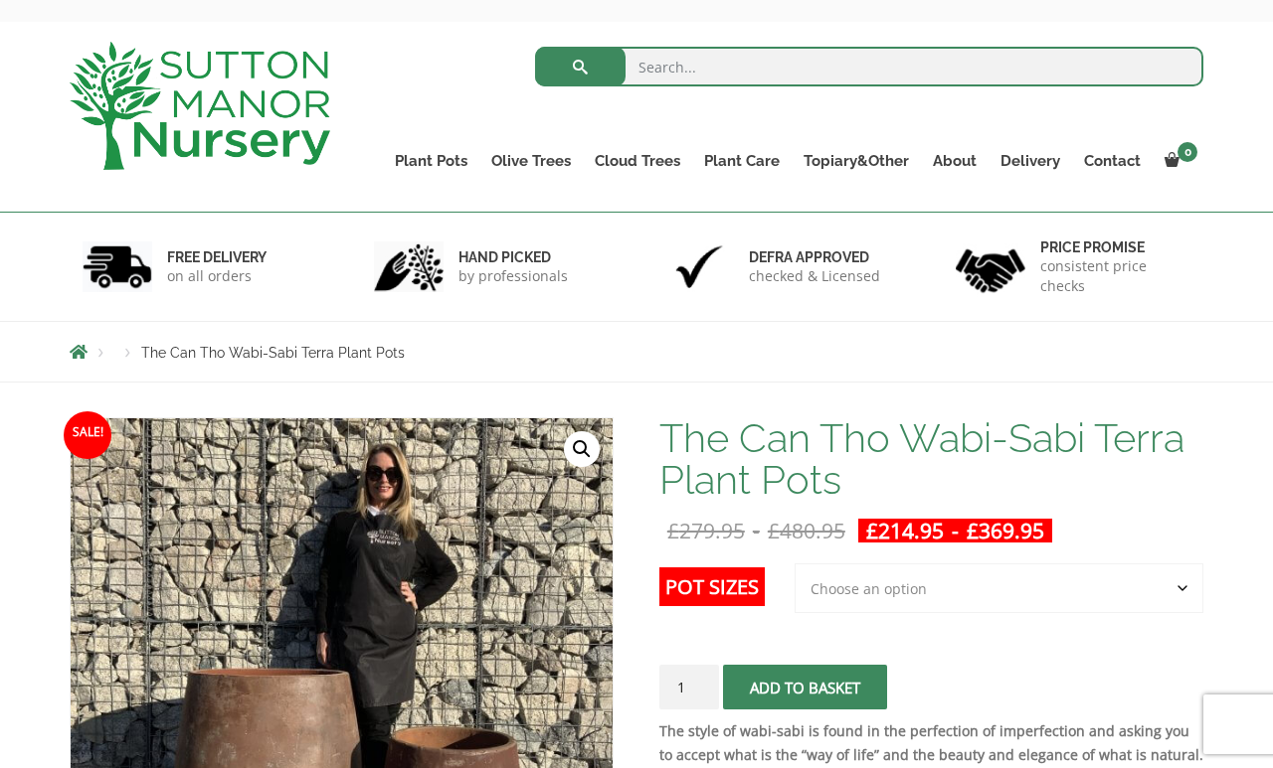 This screenshot has width=1273, height=768. I want to click on label: Pot Sizes, so click(712, 587).